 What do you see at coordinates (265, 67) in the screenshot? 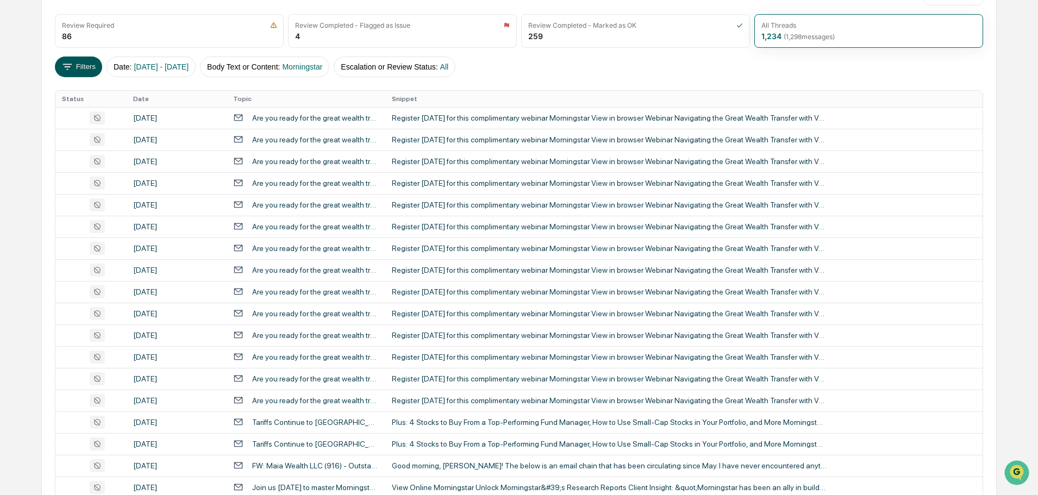
I see `button: Body Text or Content:Morningstar` at bounding box center [265, 67].